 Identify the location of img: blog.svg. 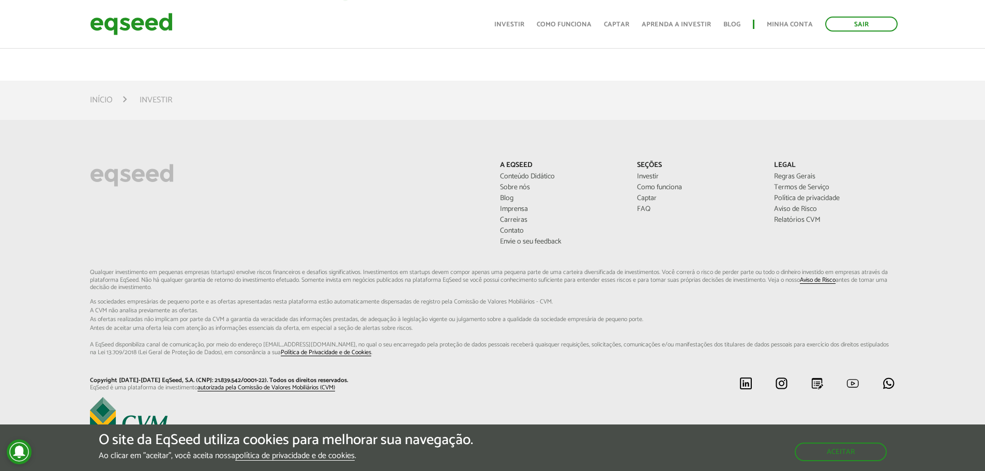
(817, 383).